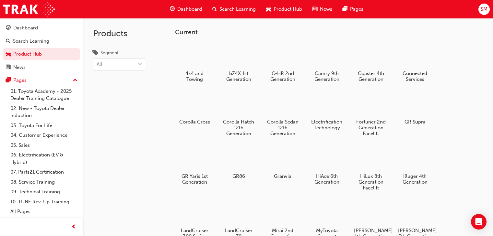  Describe the element at coordinates (356, 9) in the screenshot. I see `span: Pages` at that location.